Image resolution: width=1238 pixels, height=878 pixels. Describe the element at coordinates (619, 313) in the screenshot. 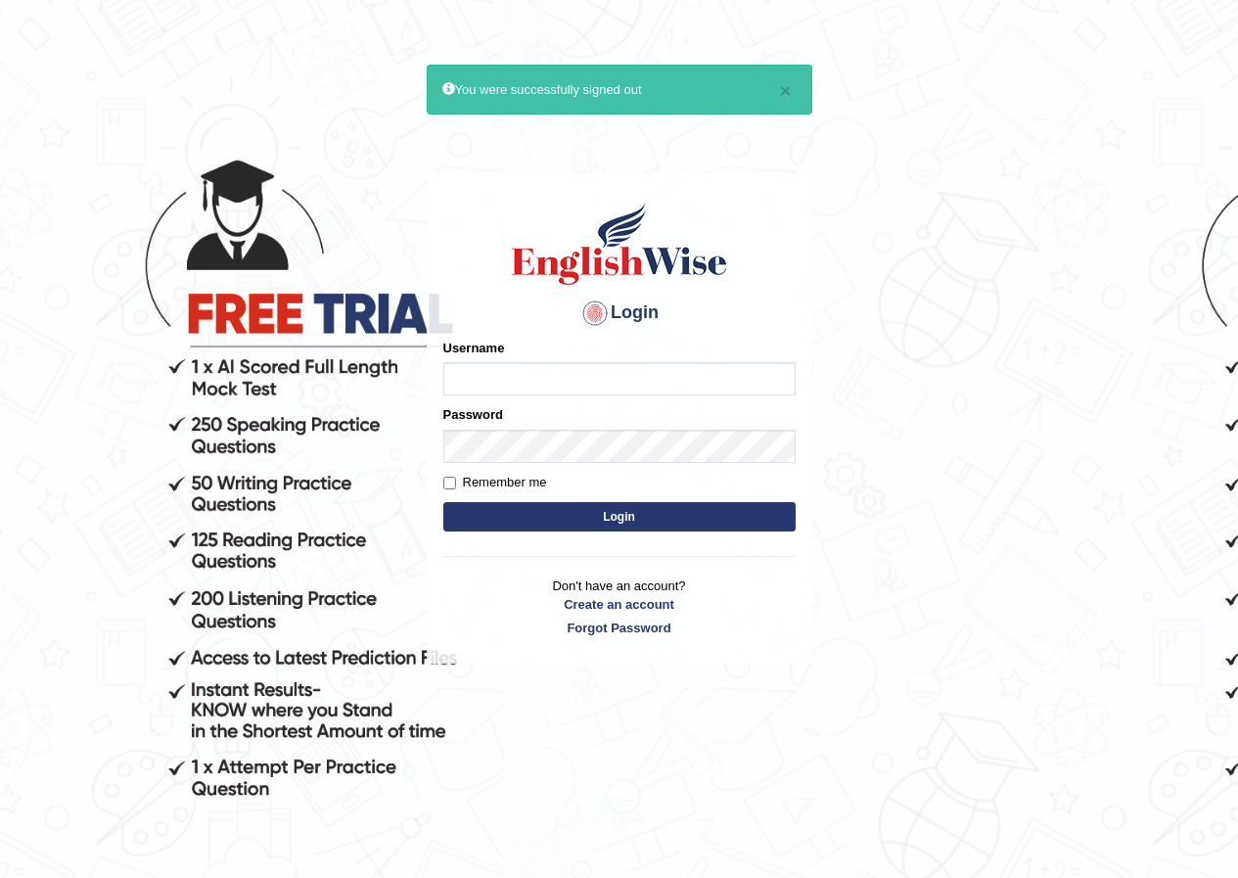

I see `h4: Login` at that location.